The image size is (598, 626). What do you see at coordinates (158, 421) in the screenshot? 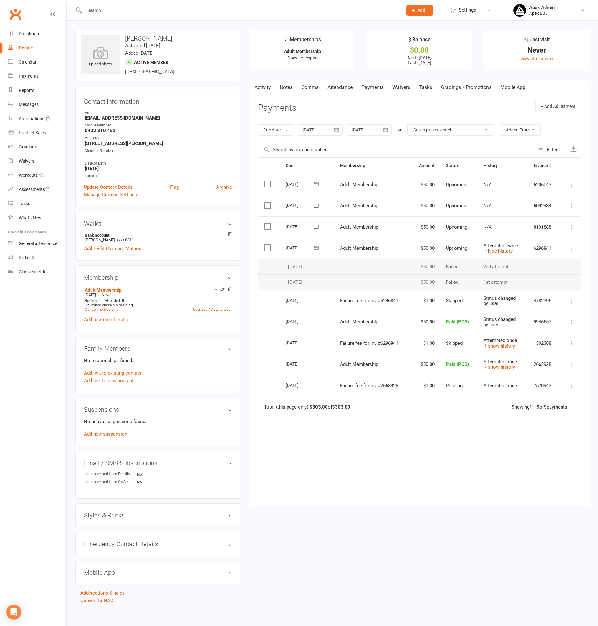
I see `p: No active suspensions found.` at bounding box center [158, 421].